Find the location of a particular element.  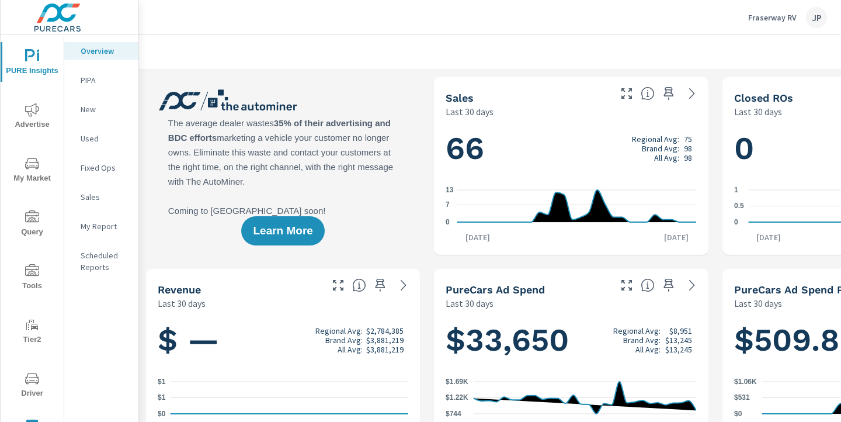

span: Tools is located at coordinates (32, 278).